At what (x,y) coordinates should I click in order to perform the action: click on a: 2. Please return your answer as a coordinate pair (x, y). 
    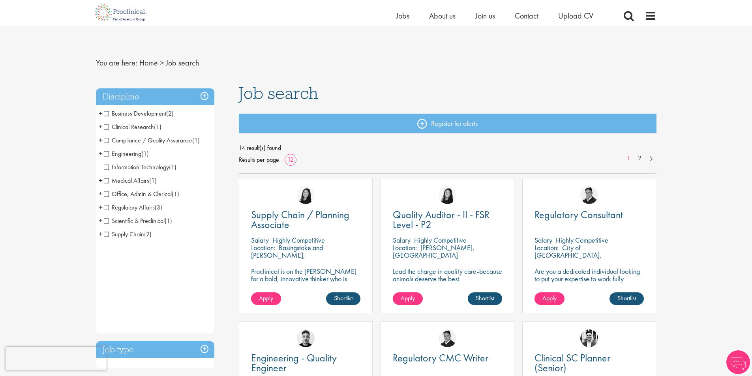
    Looking at the image, I should click on (640, 158).